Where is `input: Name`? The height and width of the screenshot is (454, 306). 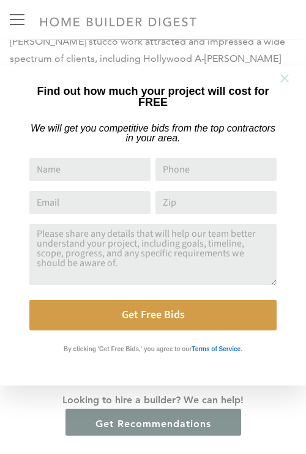 input: Name is located at coordinates (90, 170).